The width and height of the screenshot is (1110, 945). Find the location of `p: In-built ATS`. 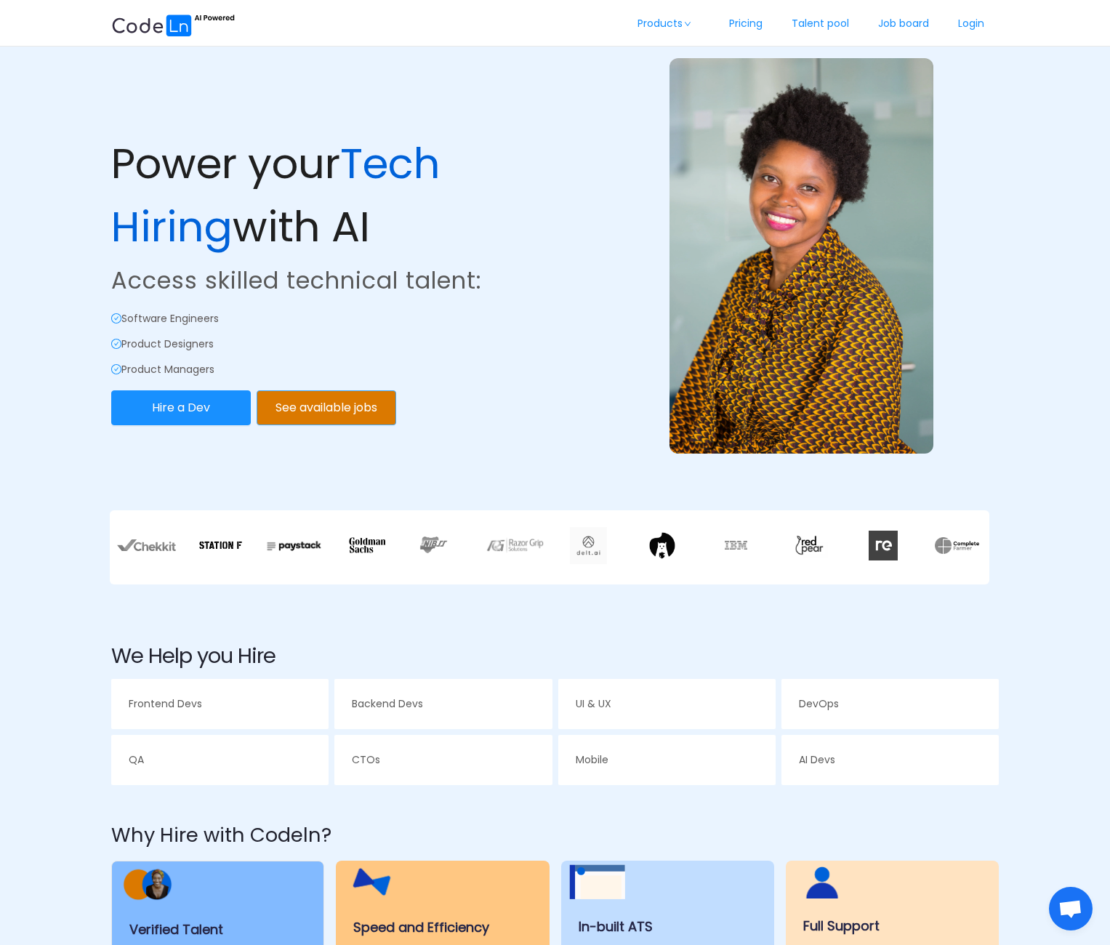

p: In-built ATS is located at coordinates (668, 926).